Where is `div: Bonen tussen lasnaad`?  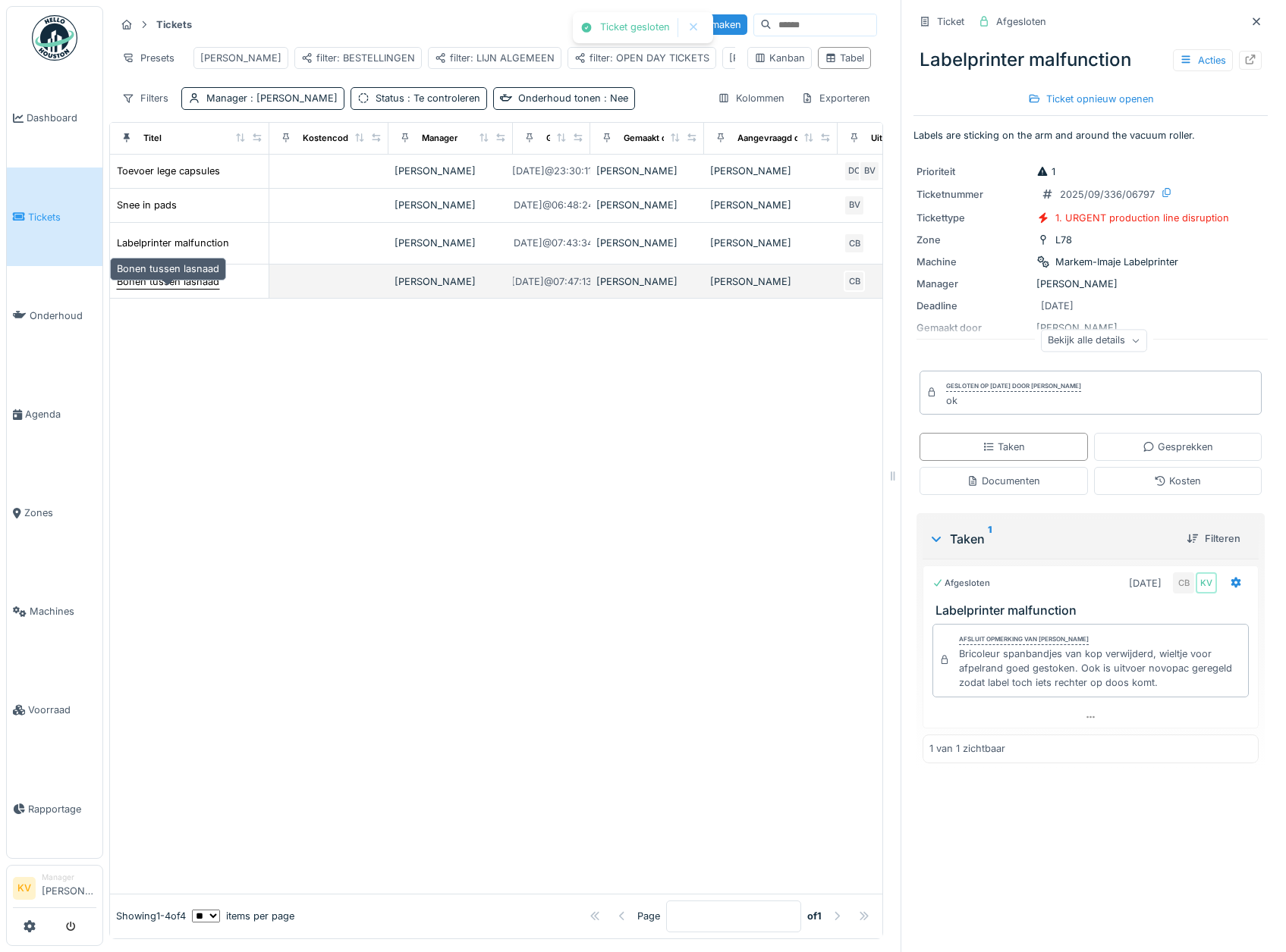 div: Bonen tussen lasnaad is located at coordinates (168, 268).